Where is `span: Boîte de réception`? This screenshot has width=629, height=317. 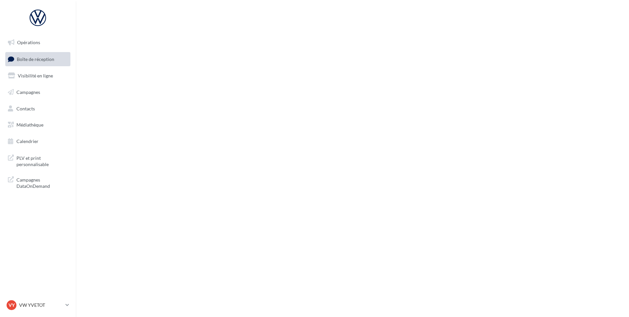 span: Boîte de réception is located at coordinates (36, 59).